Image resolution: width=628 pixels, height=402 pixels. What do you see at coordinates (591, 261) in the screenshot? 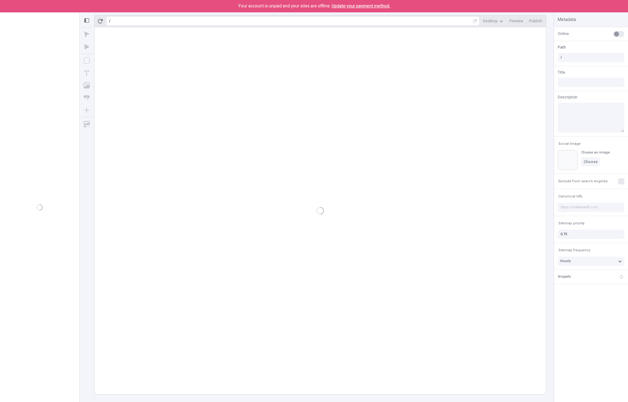
I see `button: Hourly` at bounding box center [591, 261].